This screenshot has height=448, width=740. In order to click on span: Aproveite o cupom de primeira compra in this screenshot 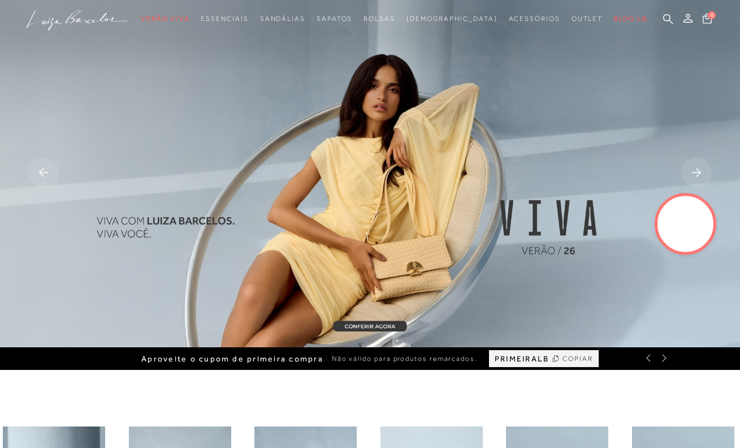, I will do `click(232, 358)`.